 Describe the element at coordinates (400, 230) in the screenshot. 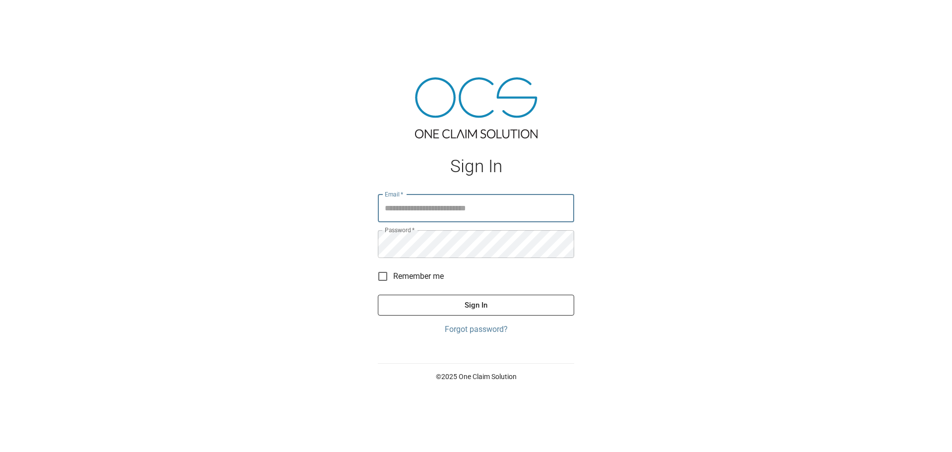

I see `label: Password` at that location.